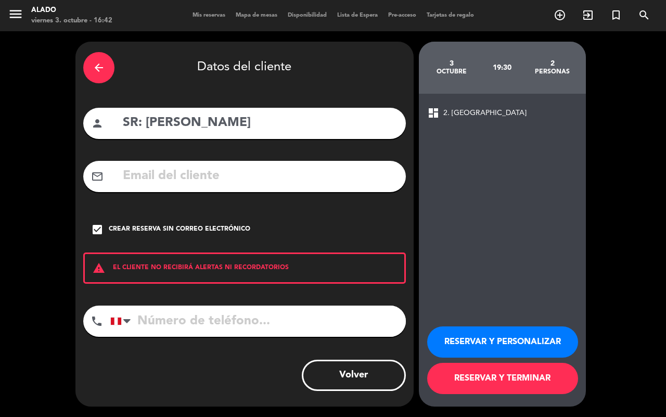  What do you see at coordinates (644, 15) in the screenshot?
I see `i: search` at bounding box center [644, 15].